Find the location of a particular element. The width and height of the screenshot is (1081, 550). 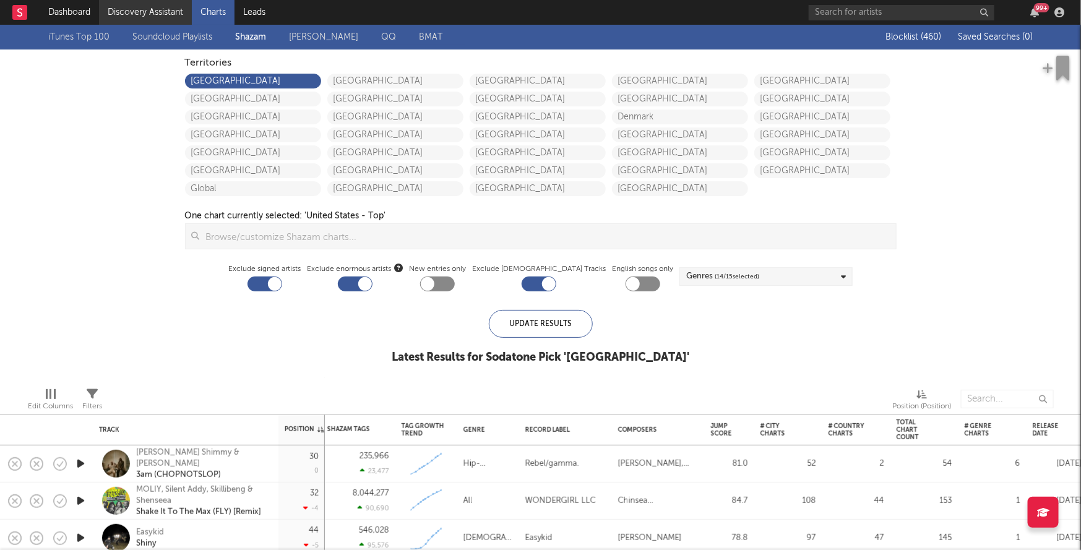

div: Position is located at coordinates (304, 429).